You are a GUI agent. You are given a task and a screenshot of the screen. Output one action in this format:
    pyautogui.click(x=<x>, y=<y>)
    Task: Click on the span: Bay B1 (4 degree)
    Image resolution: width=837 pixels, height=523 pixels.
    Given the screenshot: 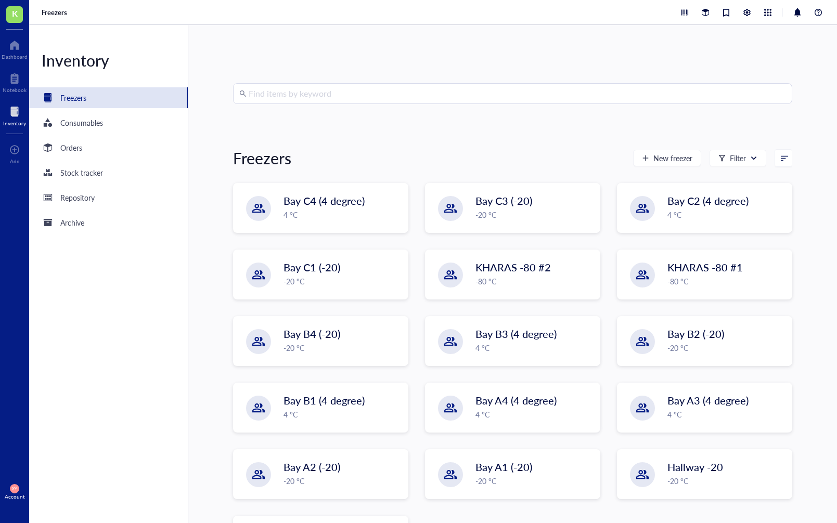 What is the action you would take?
    pyautogui.click(x=324, y=401)
    